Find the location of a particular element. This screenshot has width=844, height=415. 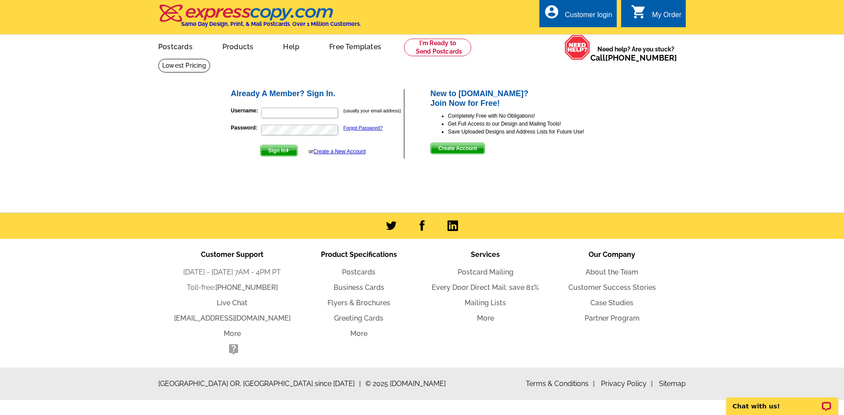

button: Create Account is located at coordinates (458, 149).